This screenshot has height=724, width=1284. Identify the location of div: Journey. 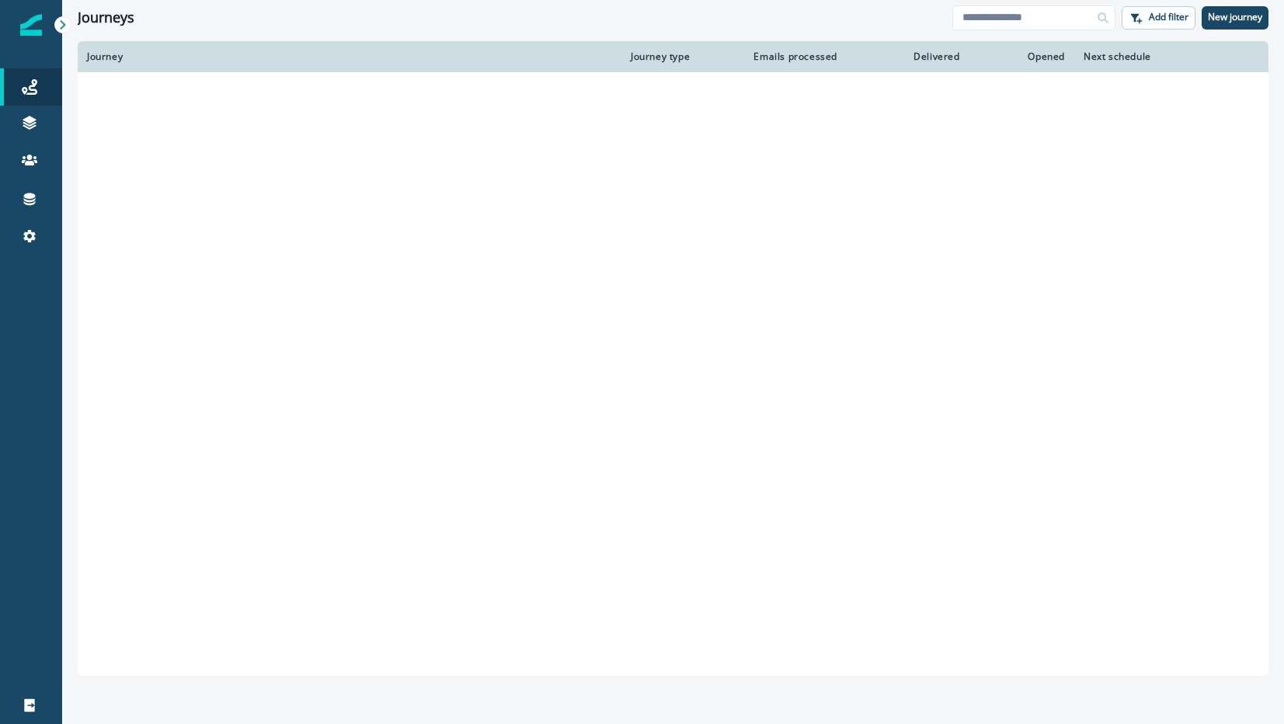
(350, 57).